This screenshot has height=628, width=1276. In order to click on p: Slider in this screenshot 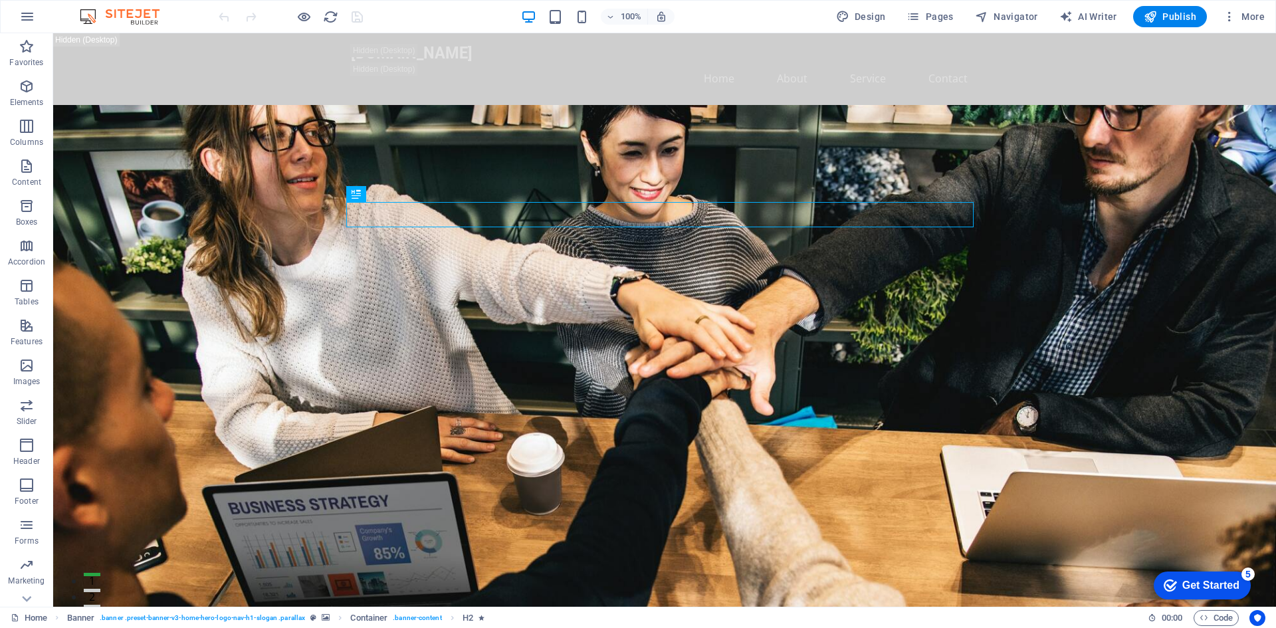, I will do `click(27, 421)`.